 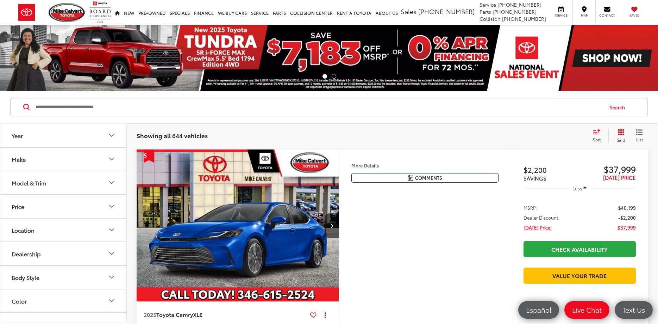 I want to click on span: Map, so click(x=584, y=15).